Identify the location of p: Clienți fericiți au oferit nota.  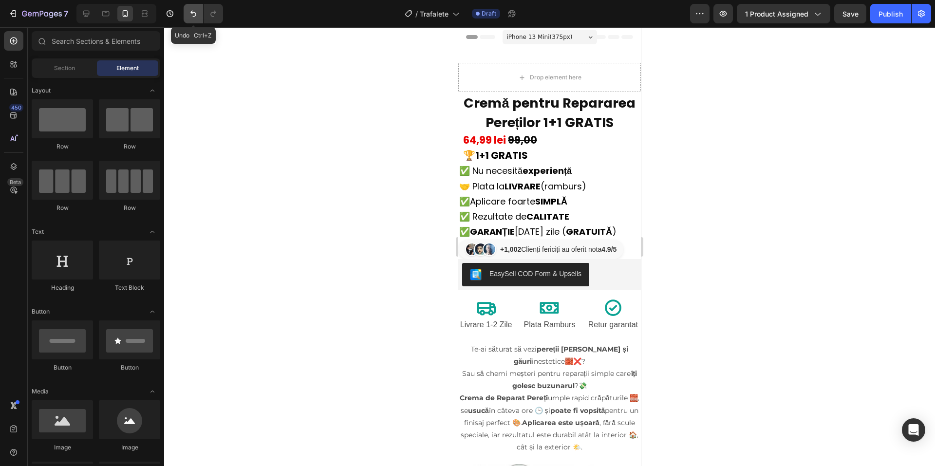
(100, 222).